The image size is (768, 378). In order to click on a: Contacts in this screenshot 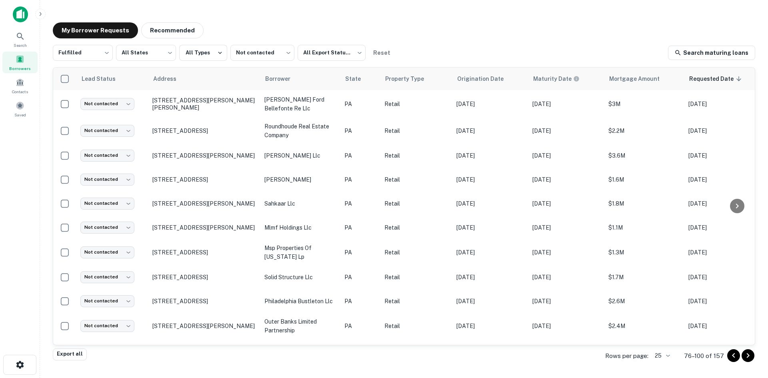, I will do `click(20, 86)`.